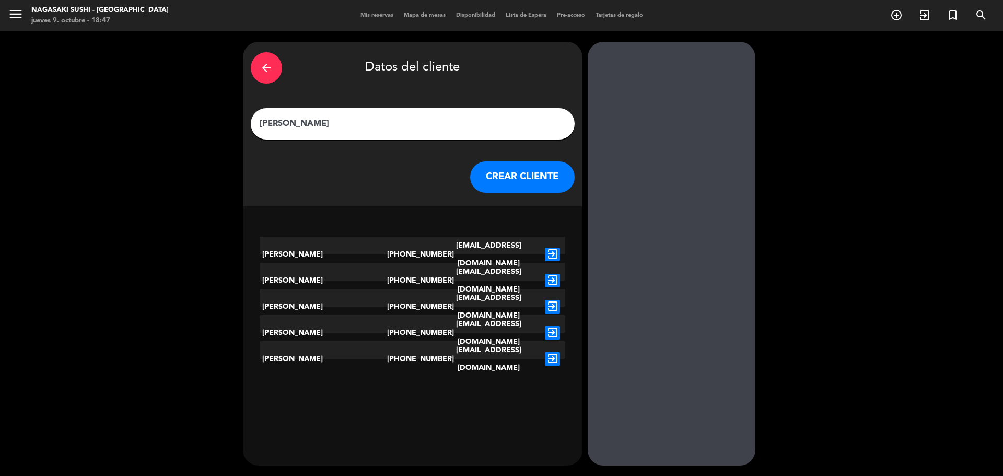 This screenshot has width=1003, height=476. What do you see at coordinates (522, 177) in the screenshot?
I see `button: CREAR CLIENTE` at bounding box center [522, 177].